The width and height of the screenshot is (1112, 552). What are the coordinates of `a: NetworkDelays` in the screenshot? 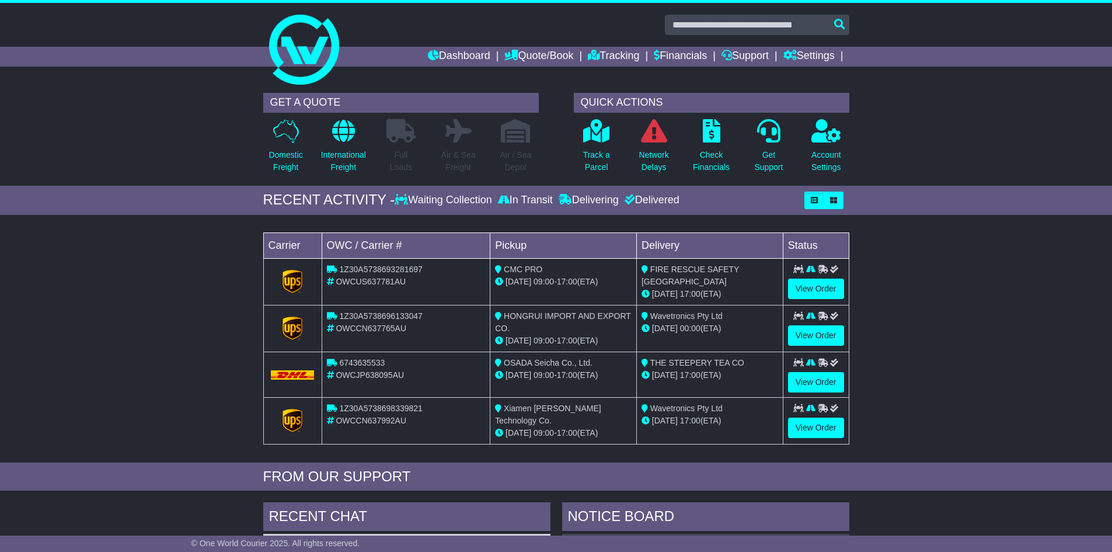 It's located at (653, 149).